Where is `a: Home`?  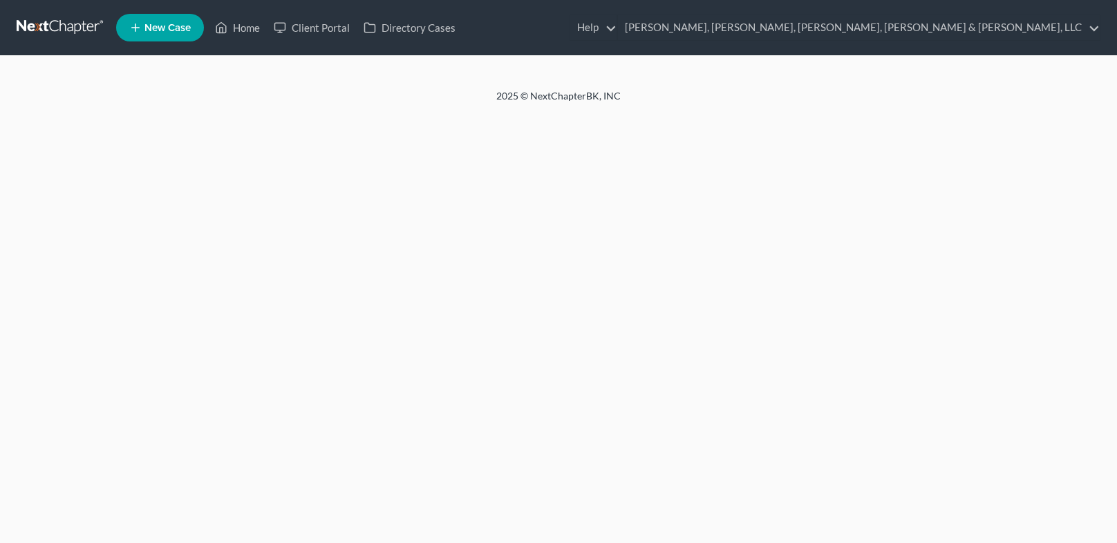
a: Home is located at coordinates (237, 28).